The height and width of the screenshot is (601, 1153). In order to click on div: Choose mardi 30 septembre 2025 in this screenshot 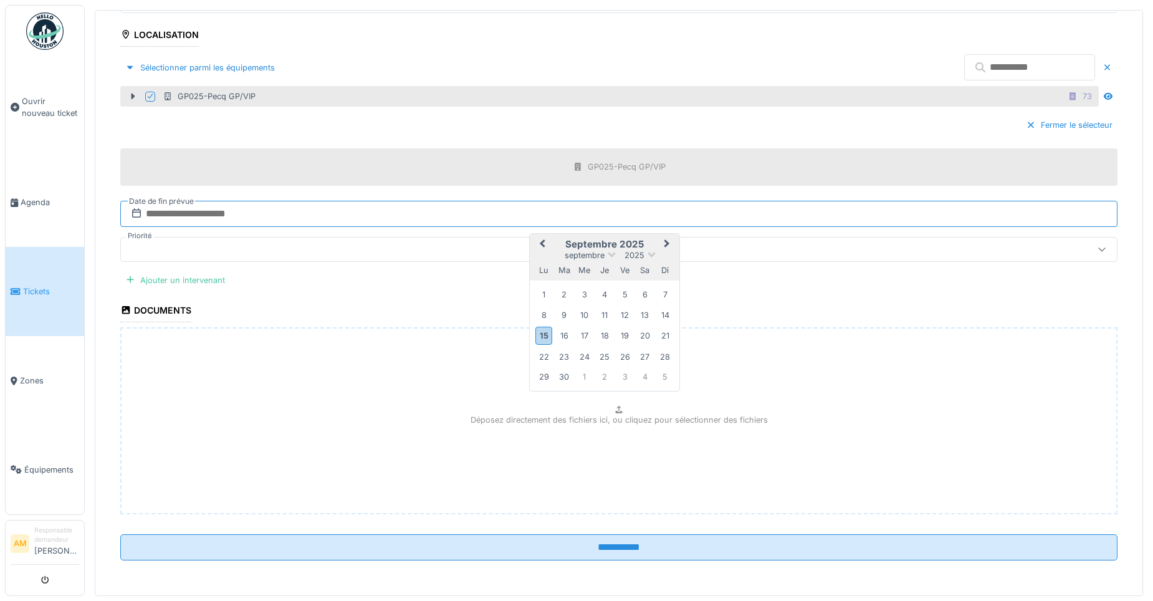, I will do `click(564, 377)`.